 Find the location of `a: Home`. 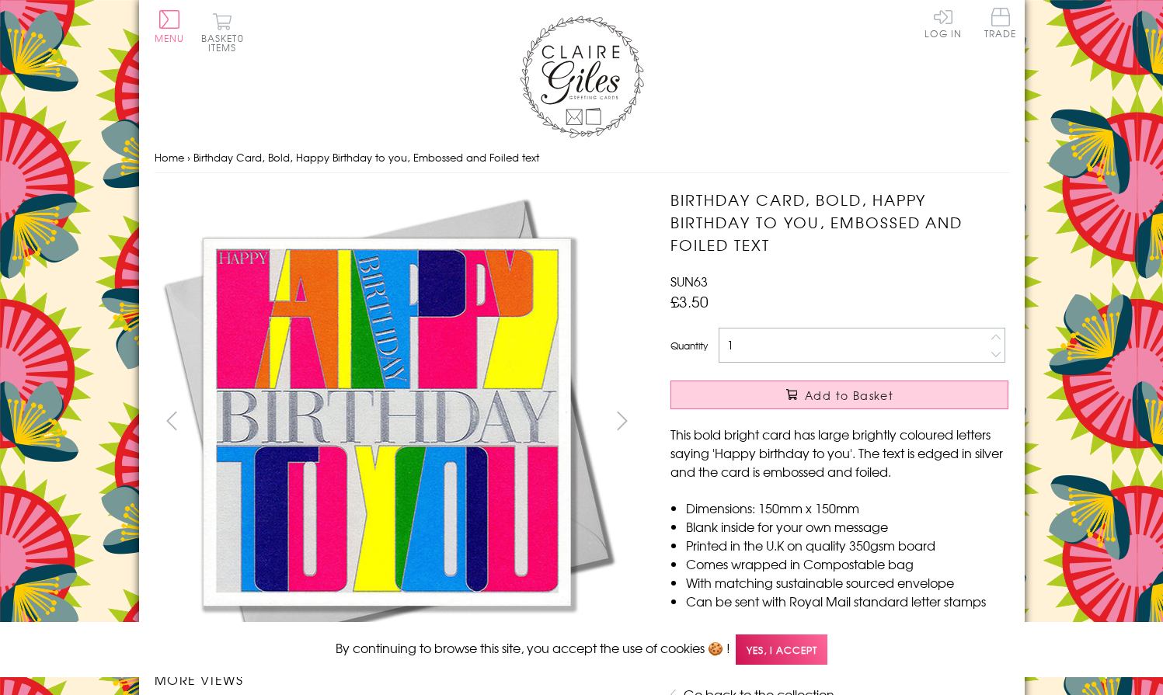

a: Home is located at coordinates (169, 157).